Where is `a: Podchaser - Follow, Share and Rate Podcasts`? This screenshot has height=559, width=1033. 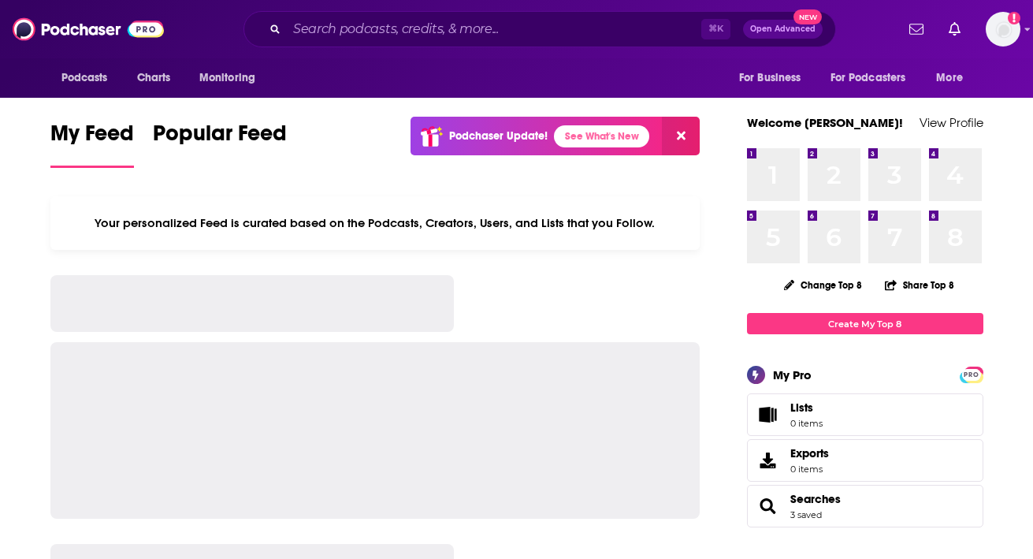
a: Podchaser - Follow, Share and Rate Podcasts is located at coordinates (88, 29).